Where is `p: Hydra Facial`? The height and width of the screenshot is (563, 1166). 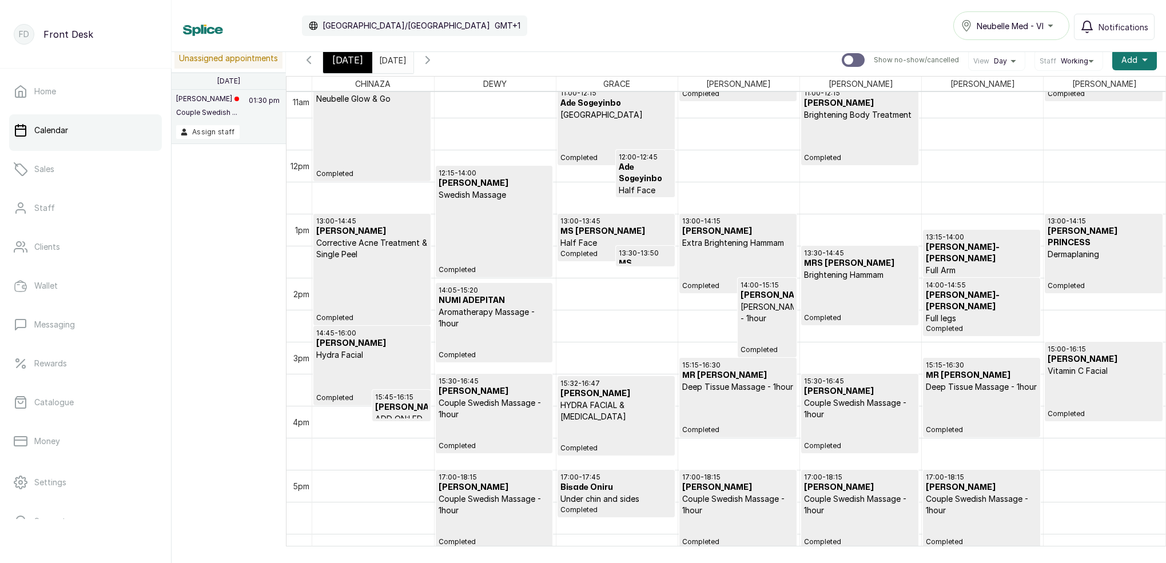 p: Hydra Facial is located at coordinates (372, 355).